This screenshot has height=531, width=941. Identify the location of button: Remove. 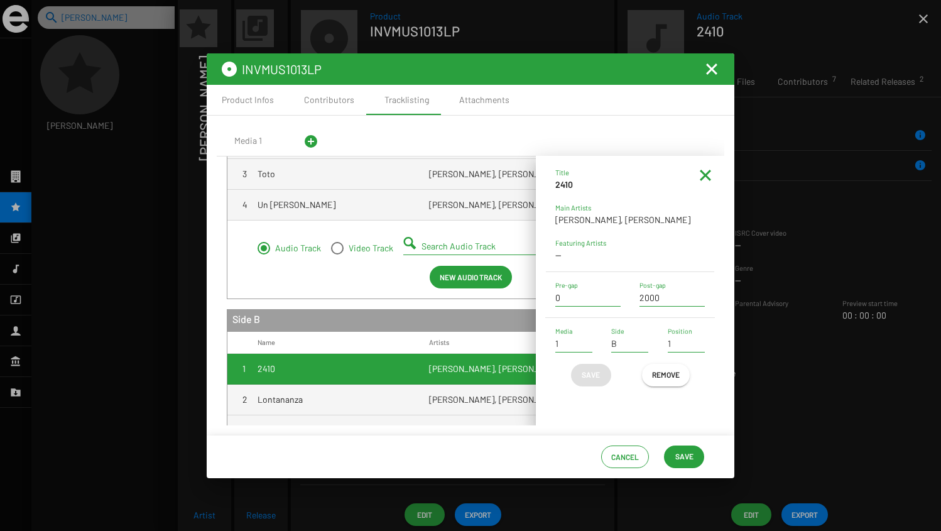
(666, 375).